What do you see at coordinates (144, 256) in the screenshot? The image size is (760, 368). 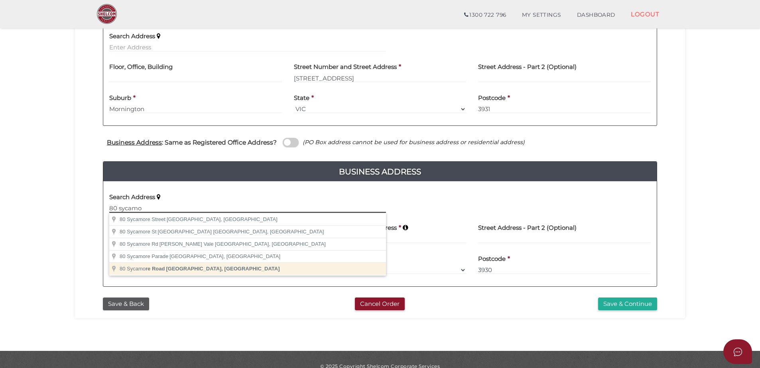 I see `span: re Parade` at bounding box center [144, 256].